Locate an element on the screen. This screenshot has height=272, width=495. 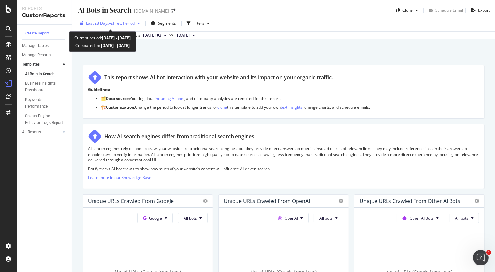
div: + Create Report is located at coordinates (35, 33).